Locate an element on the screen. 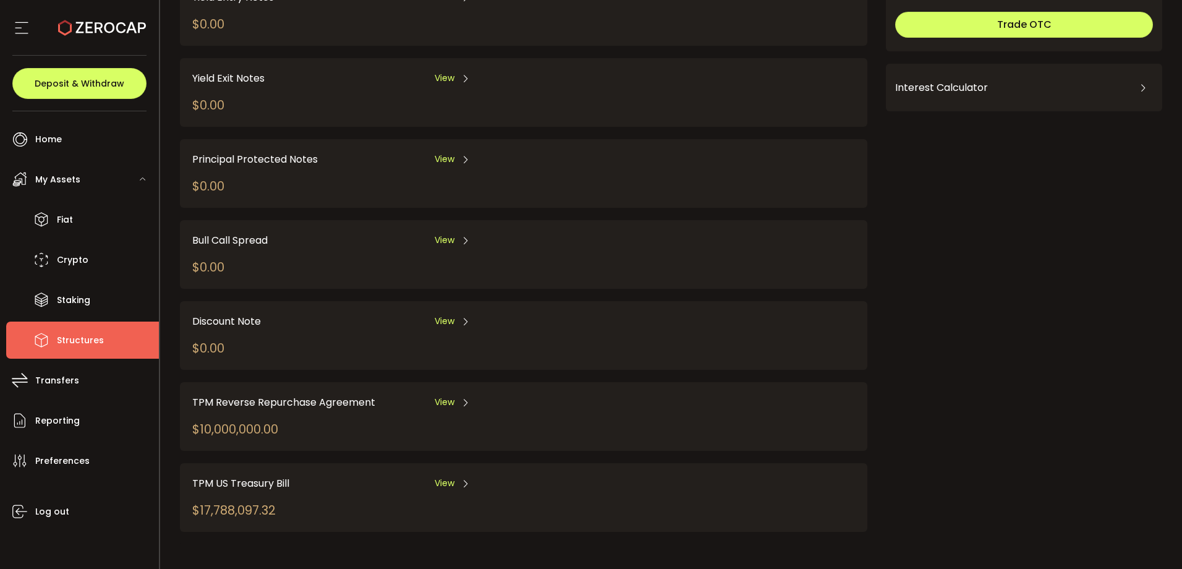  span: Staking is located at coordinates (74, 300).